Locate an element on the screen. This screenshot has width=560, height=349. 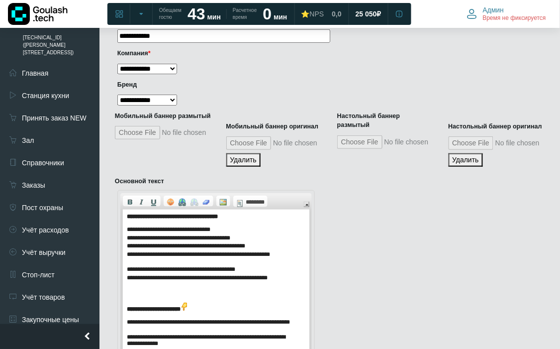
span: Расчетное время is located at coordinates (245, 14).